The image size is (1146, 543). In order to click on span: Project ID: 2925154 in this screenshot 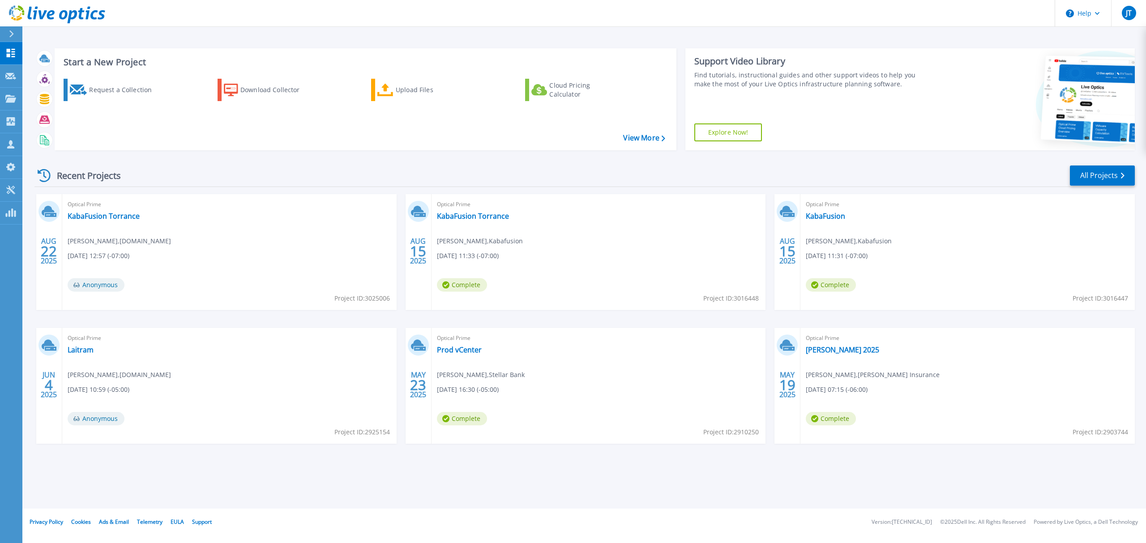, I will do `click(362, 432)`.